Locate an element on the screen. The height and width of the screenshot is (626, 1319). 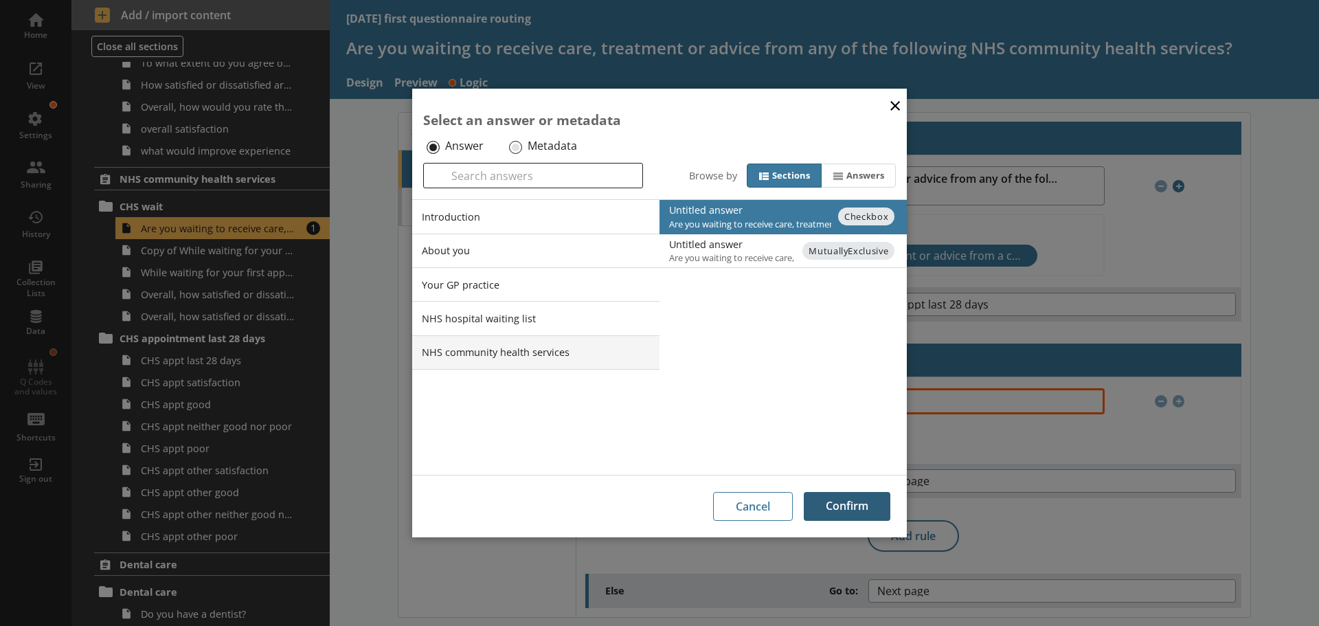
li: About you is located at coordinates (536, 251).